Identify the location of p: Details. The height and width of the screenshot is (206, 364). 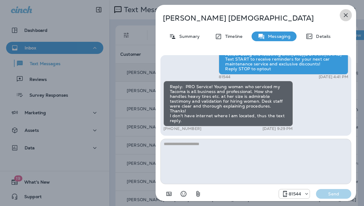
(321, 36).